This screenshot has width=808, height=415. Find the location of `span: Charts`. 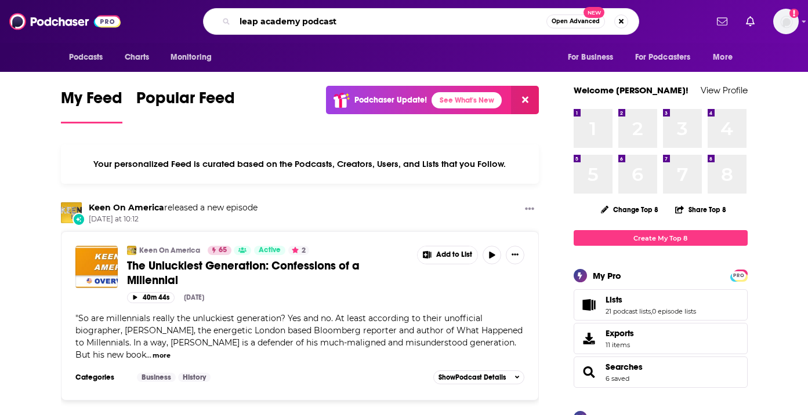

span: Charts is located at coordinates (137, 57).